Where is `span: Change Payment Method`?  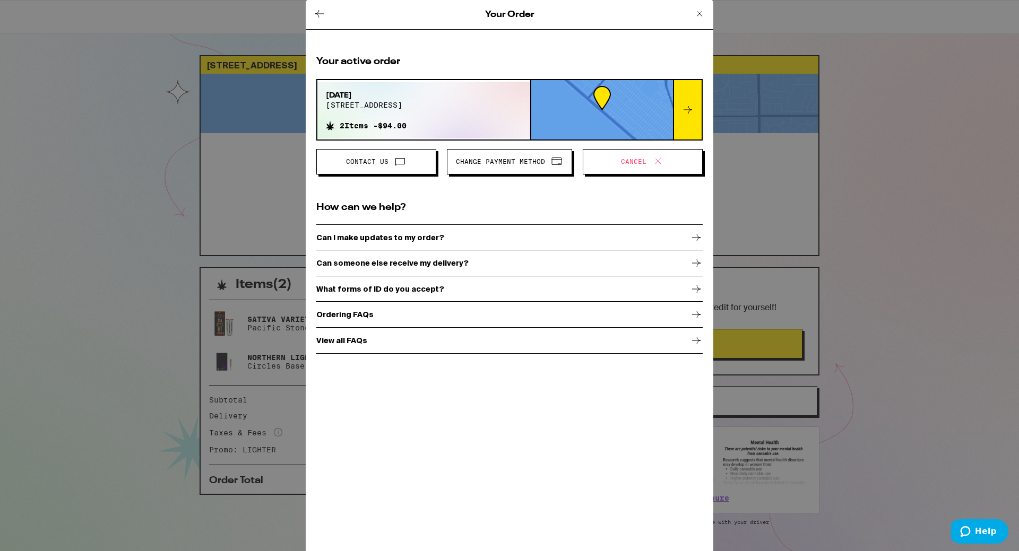
span: Change Payment Method is located at coordinates (500, 162).